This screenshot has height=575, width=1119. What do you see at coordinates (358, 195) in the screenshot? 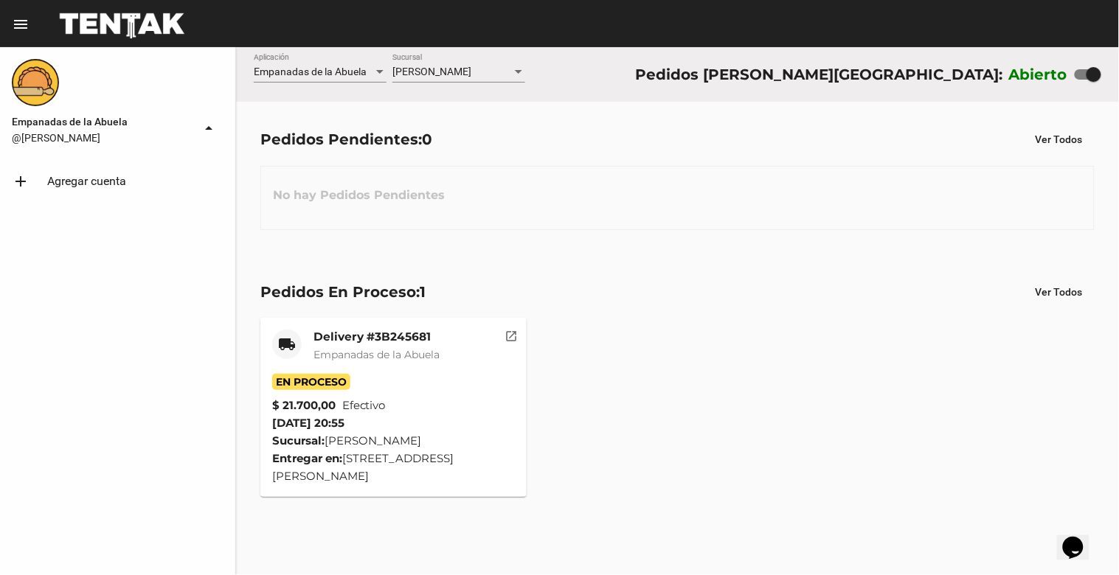
I see `h3: No hay Pedidos Pendientes` at bounding box center [358, 195].